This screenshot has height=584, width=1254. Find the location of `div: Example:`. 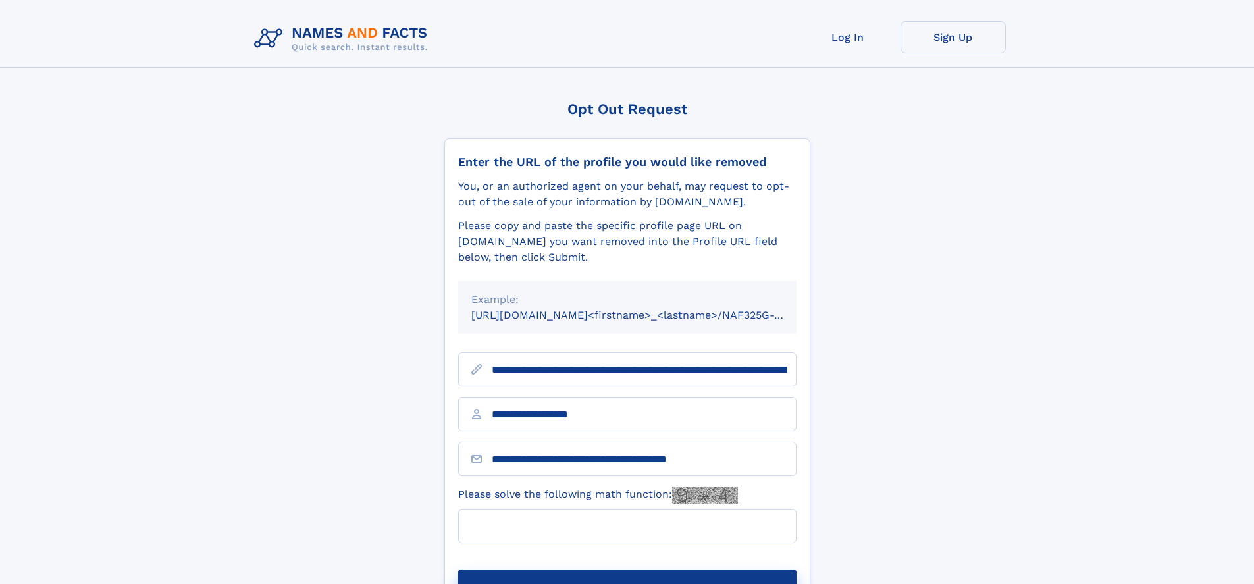

div: Example: is located at coordinates (627, 300).